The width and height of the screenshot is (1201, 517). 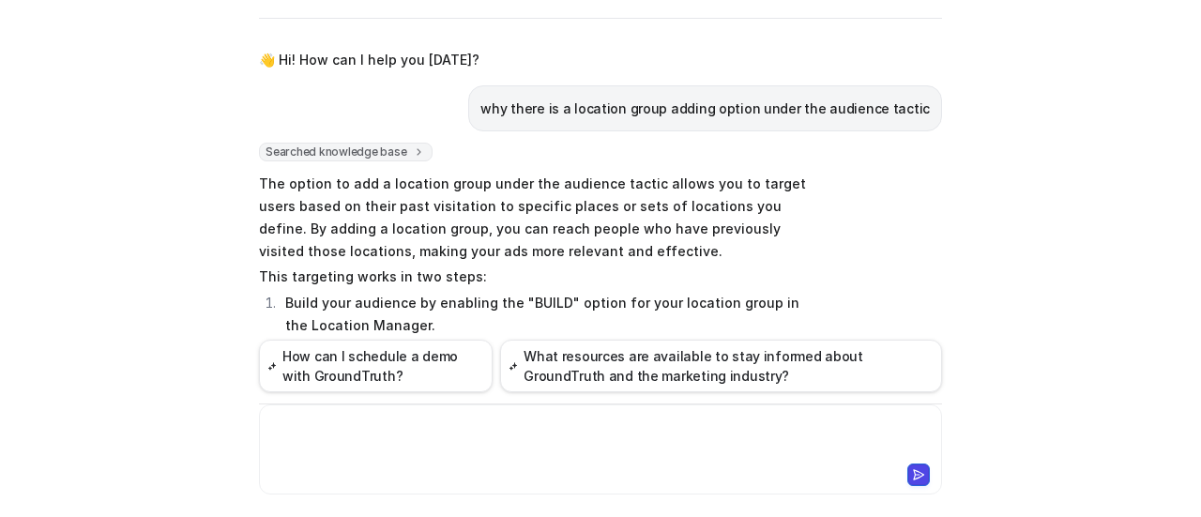 I want to click on p: why there is a location group adding option under the audience tactic, so click(x=704, y=109).